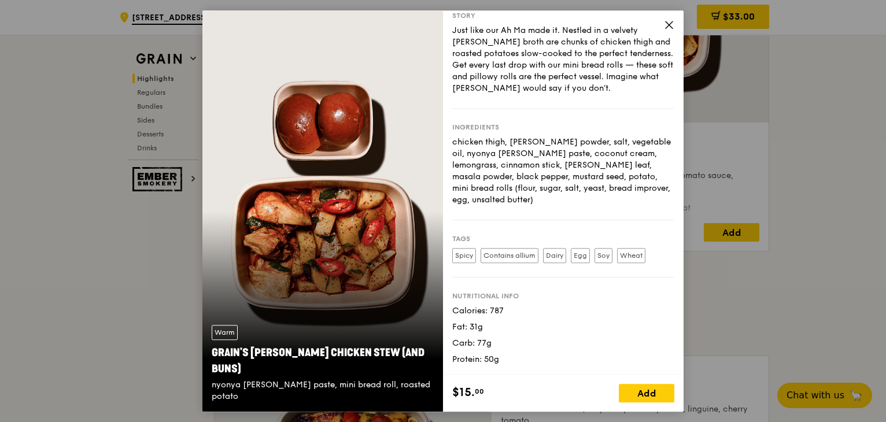 This screenshot has height=422, width=886. I want to click on div: Ingredients, so click(563, 127).